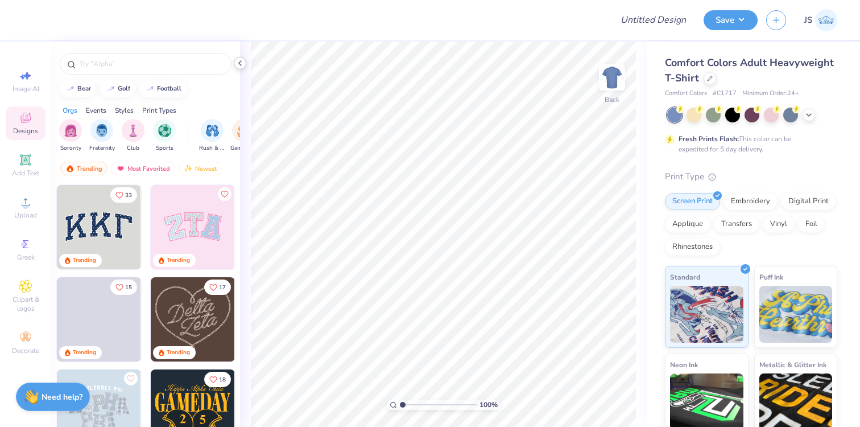 The width and height of the screenshot is (860, 427). Describe the element at coordinates (685, 277) in the screenshot. I see `span: Standard` at that location.